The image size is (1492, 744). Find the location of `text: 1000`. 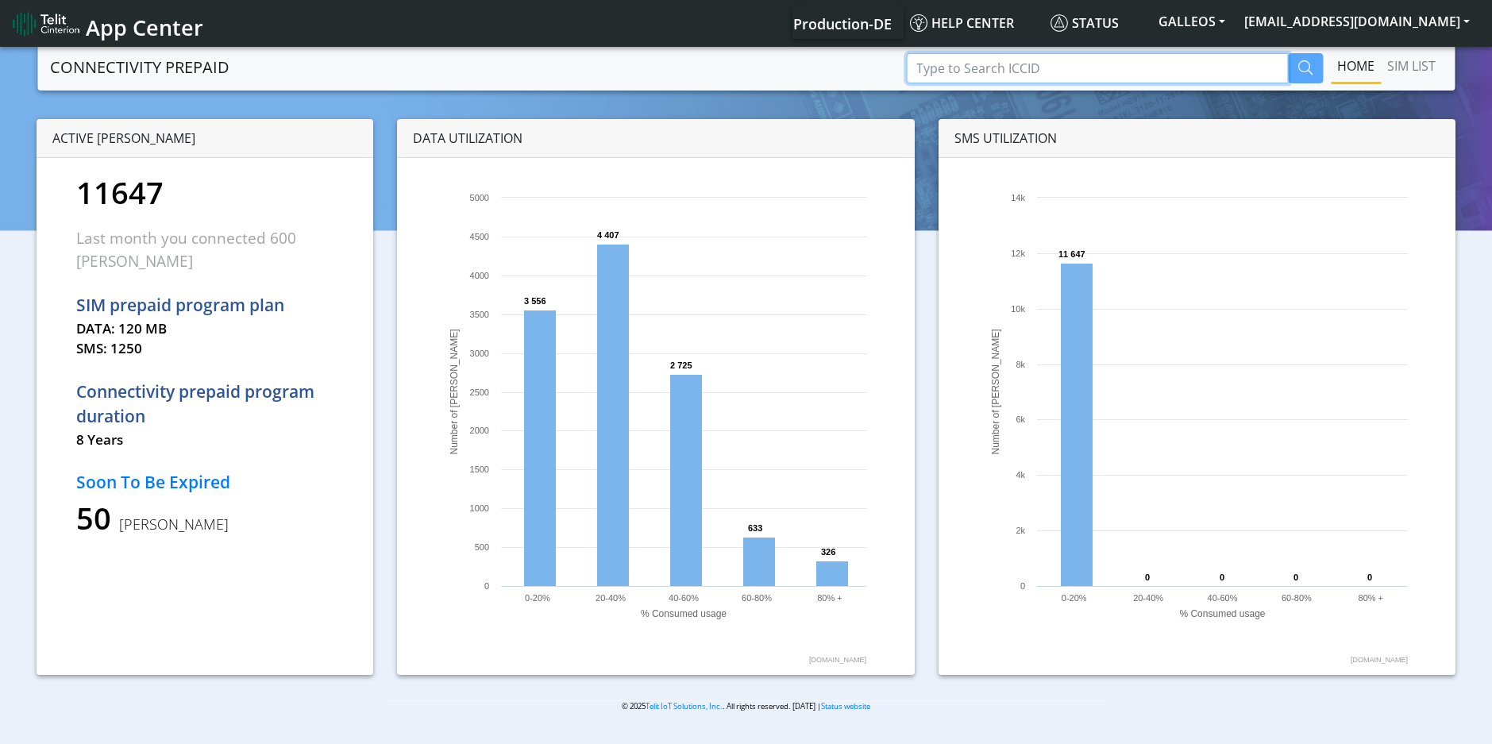

text: 1000 is located at coordinates (480, 508).